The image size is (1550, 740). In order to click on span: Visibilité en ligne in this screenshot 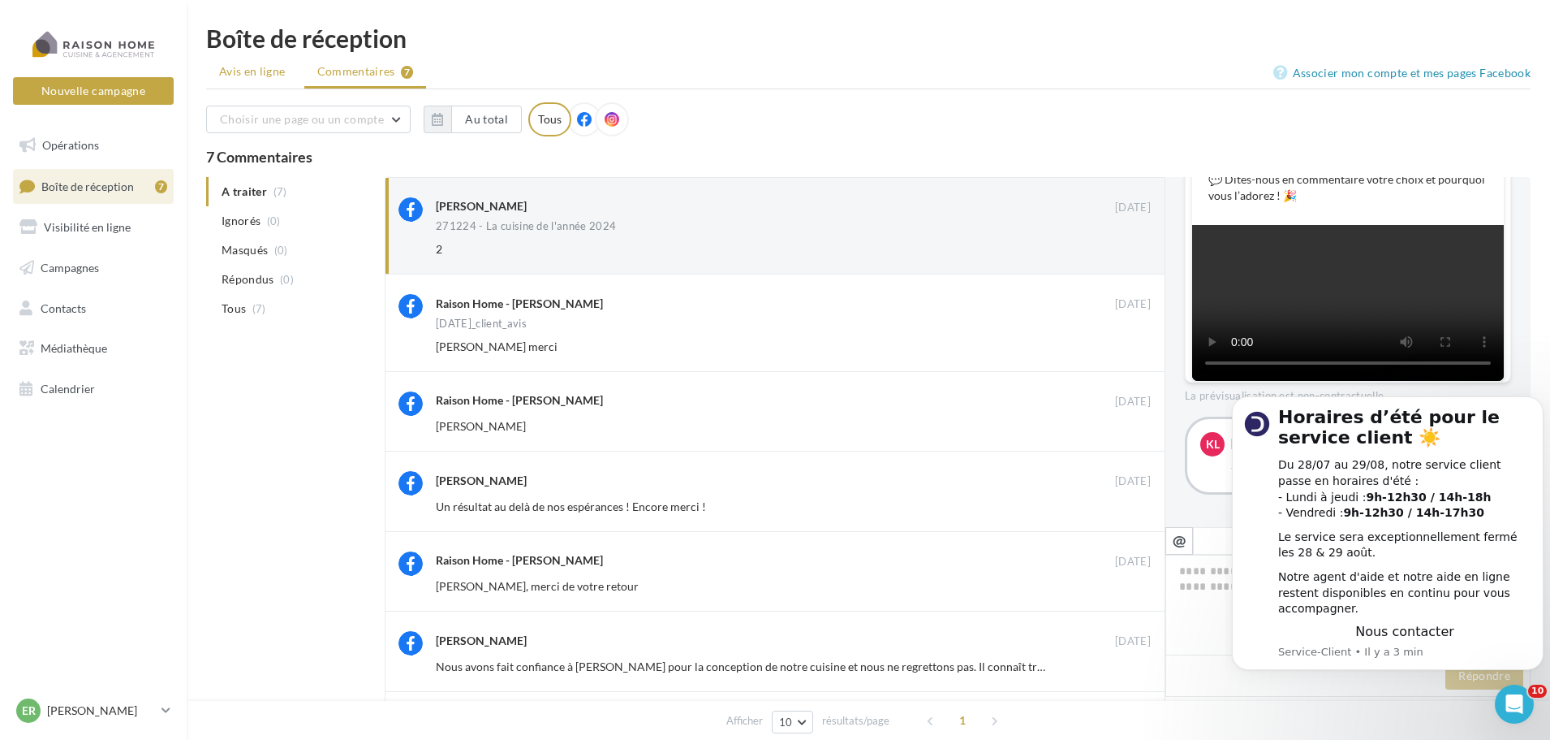, I will do `click(87, 226)`.